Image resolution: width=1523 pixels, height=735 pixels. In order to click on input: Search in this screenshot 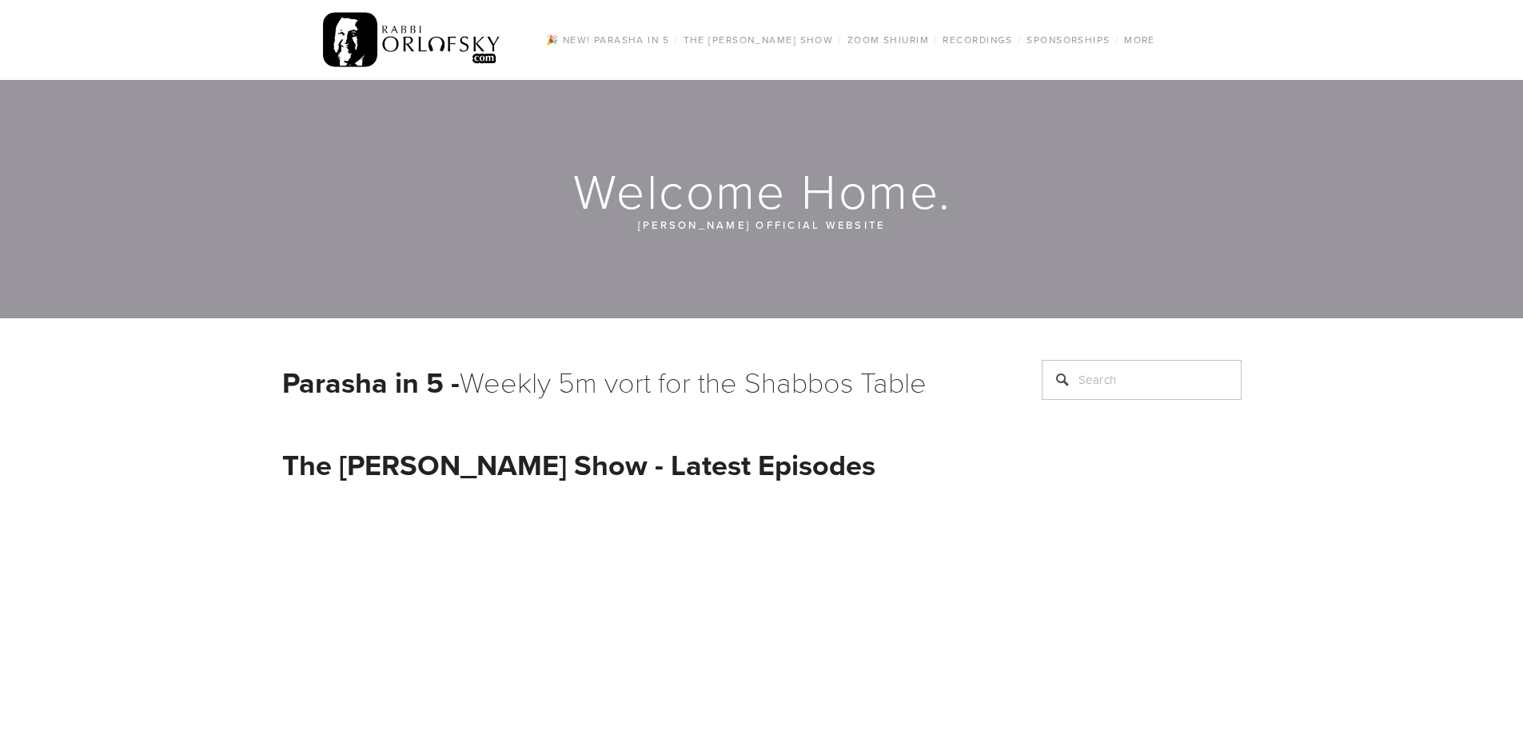, I will do `click(1141, 380)`.